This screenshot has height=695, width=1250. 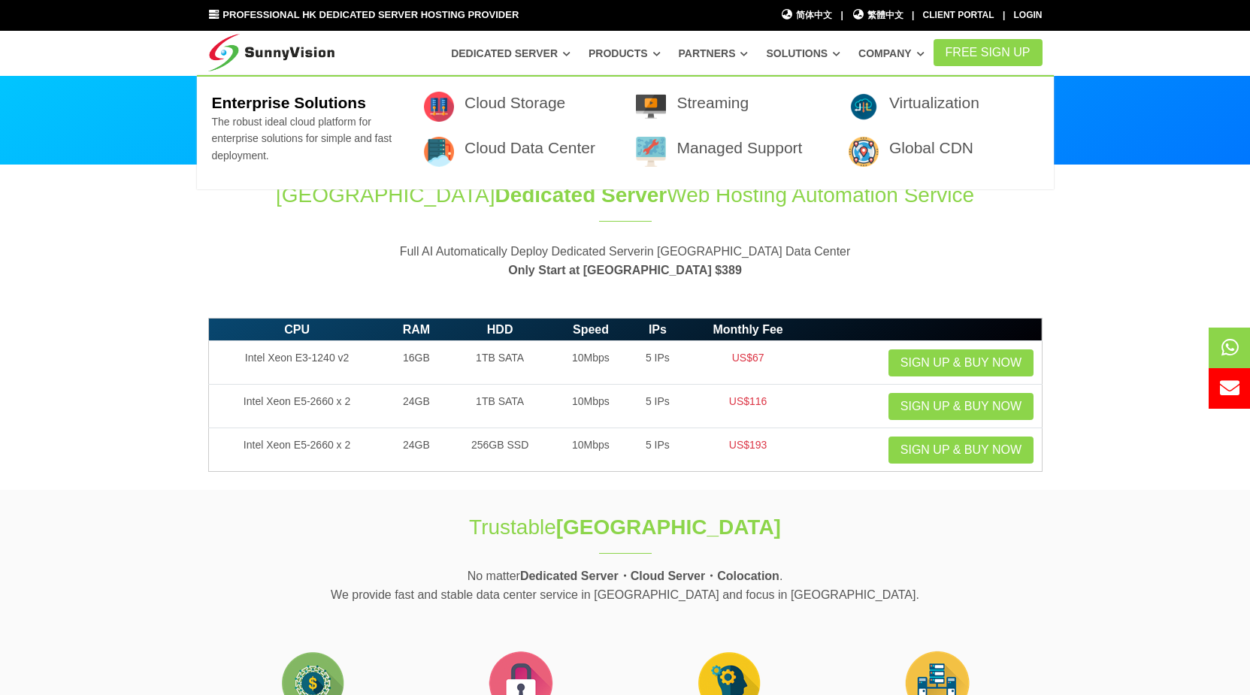 What do you see at coordinates (591, 329) in the screenshot?
I see `th: Speed` at bounding box center [591, 329].